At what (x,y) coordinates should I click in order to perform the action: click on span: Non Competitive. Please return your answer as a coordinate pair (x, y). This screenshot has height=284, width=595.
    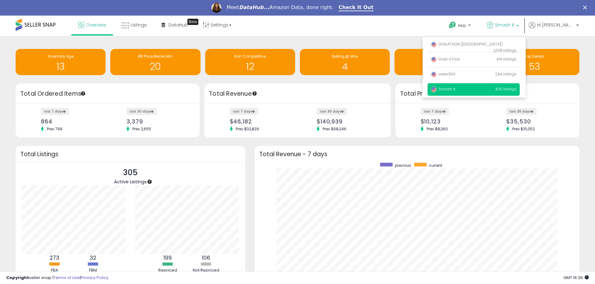
    Looking at the image, I should click on (250, 56).